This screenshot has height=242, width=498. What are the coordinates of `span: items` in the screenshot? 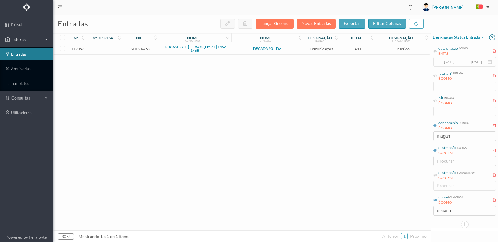 It's located at (124, 236).